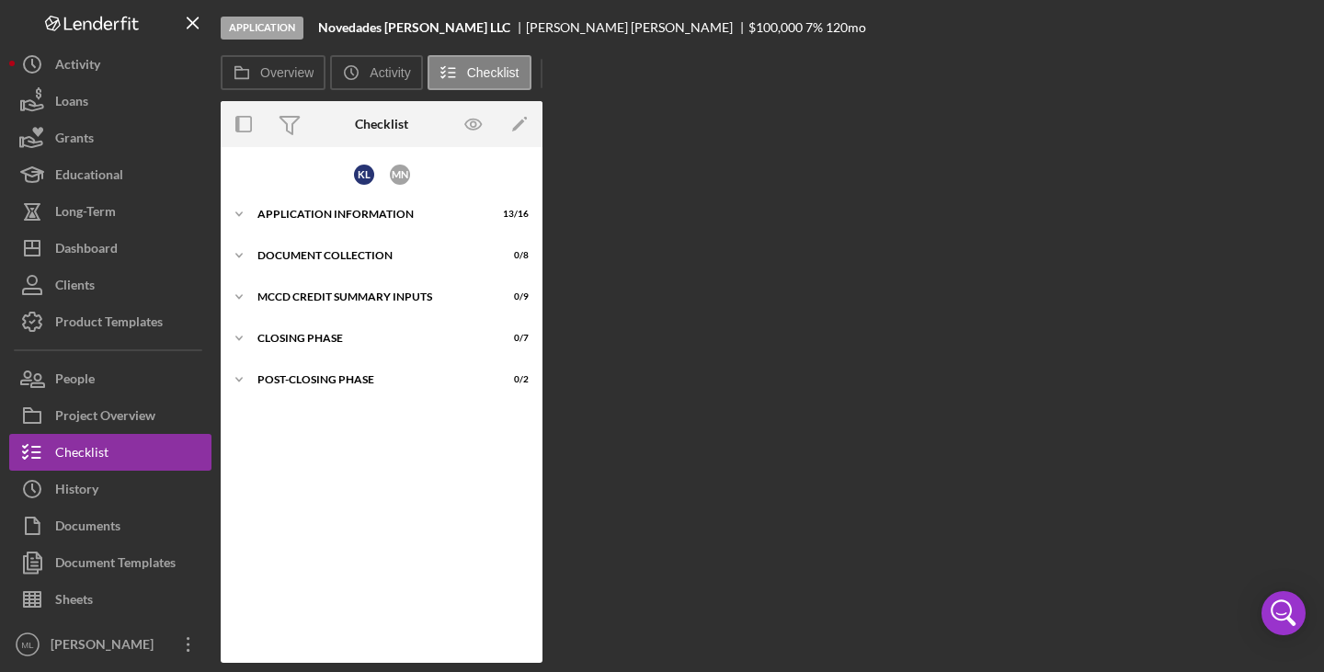  I want to click on button: Sheets, so click(110, 599).